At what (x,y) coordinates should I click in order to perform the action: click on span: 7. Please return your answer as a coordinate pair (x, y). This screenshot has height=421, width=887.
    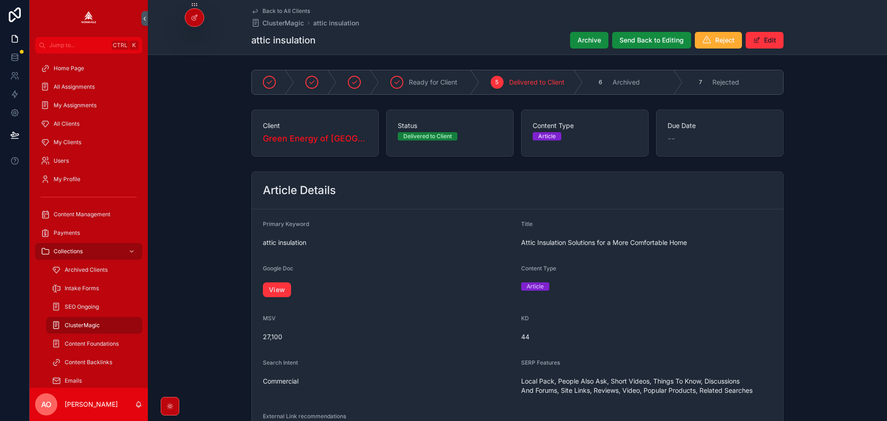
    Looking at the image, I should click on (700, 82).